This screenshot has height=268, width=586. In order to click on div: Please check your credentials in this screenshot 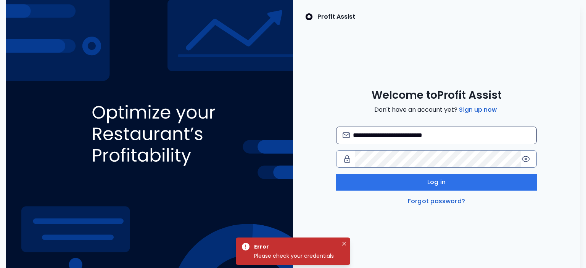, I will do `click(296, 256)`.